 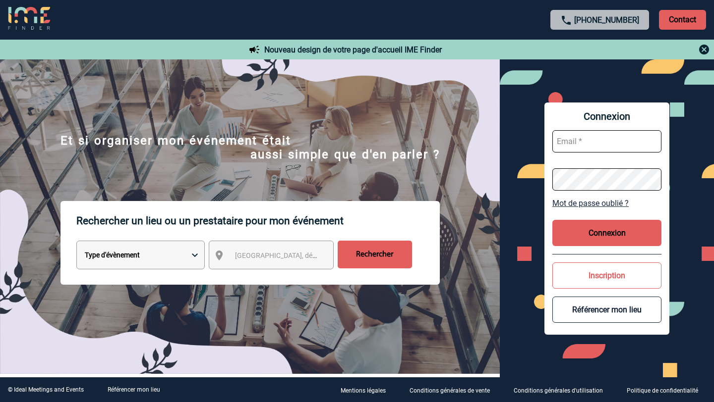 I want to click on p: Rechercher un lieu ou un prestataire pour mon événement, so click(x=258, y=221).